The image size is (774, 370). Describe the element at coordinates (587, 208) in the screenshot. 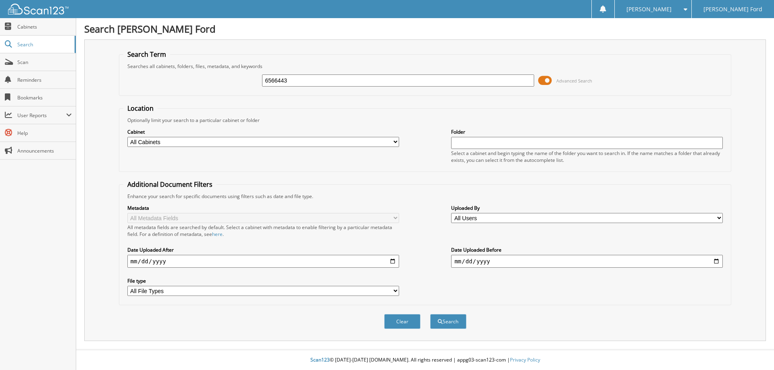

I see `label: Uploaded By` at that location.